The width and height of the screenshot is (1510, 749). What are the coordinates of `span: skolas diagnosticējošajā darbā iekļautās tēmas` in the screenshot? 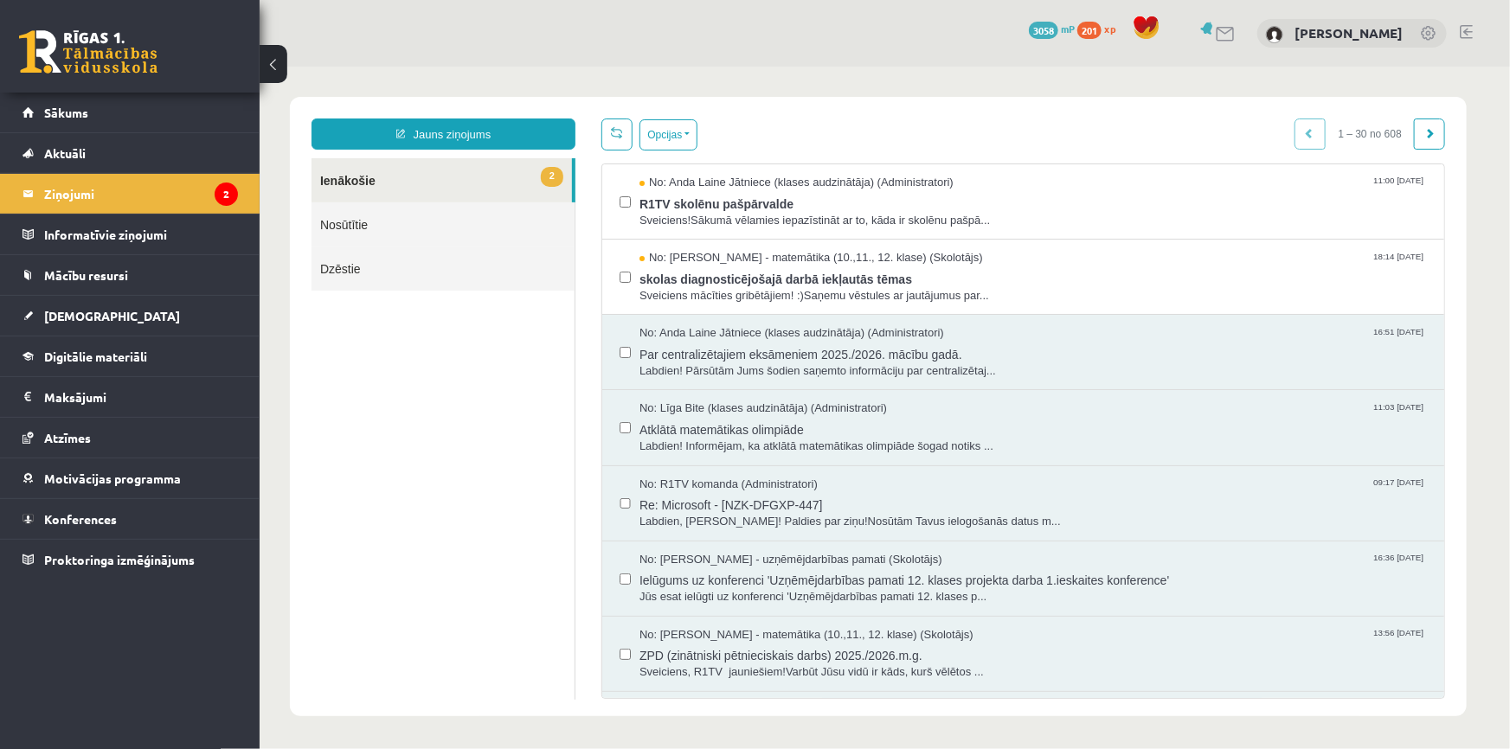 It's located at (773, 210).